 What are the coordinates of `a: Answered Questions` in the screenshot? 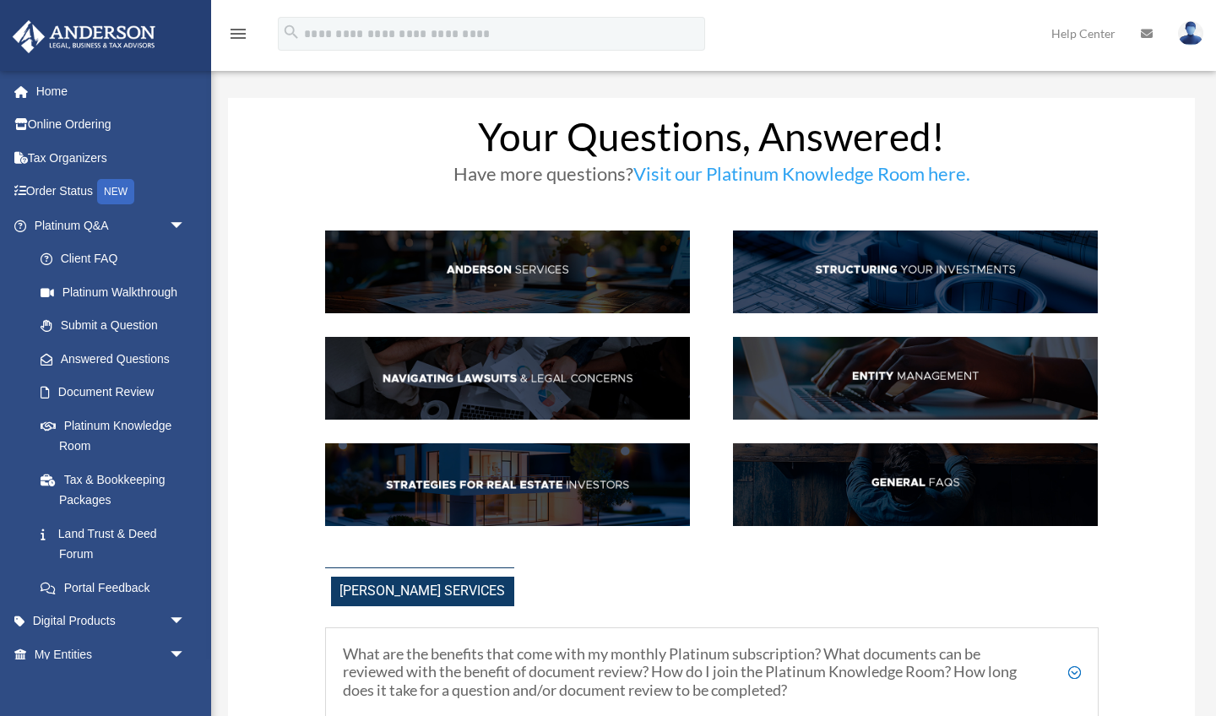 It's located at (117, 359).